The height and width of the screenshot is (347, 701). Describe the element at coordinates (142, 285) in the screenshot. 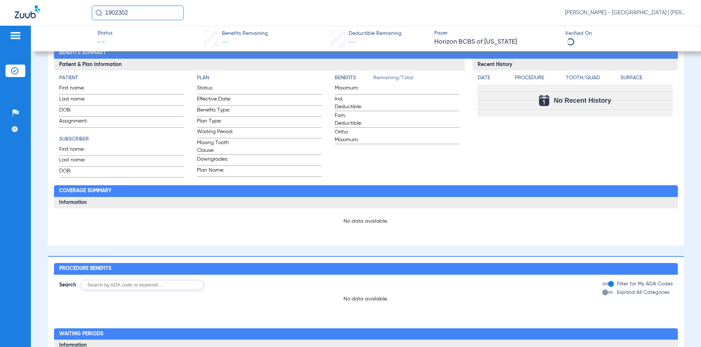

I see `input: Search by ADA code or keyword…` at that location.